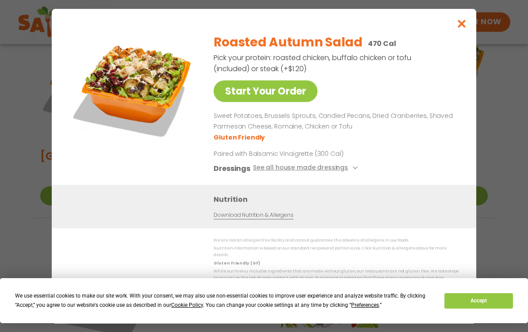 The width and height of the screenshot is (528, 332). I want to click on button: Accept, so click(478, 301).